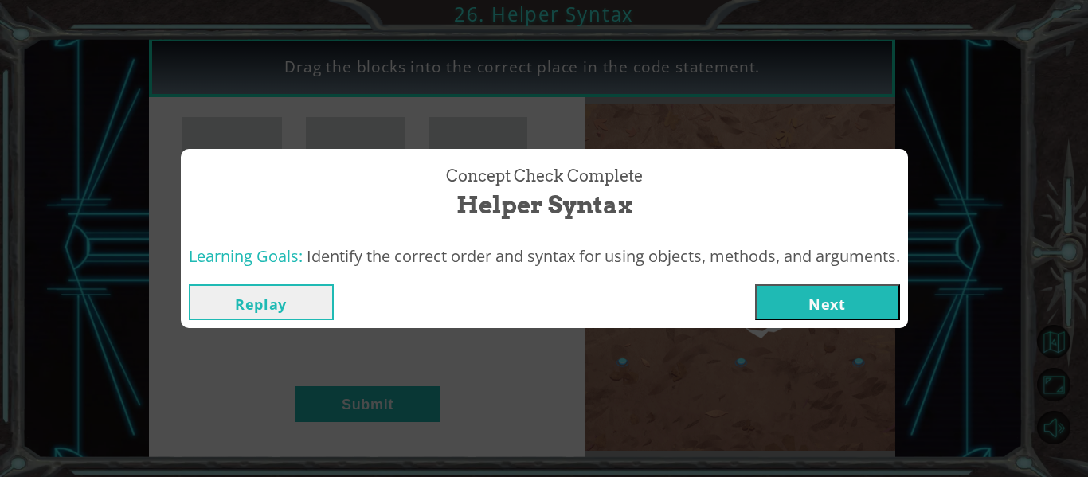  I want to click on span: Concept Check Complete, so click(544, 176).